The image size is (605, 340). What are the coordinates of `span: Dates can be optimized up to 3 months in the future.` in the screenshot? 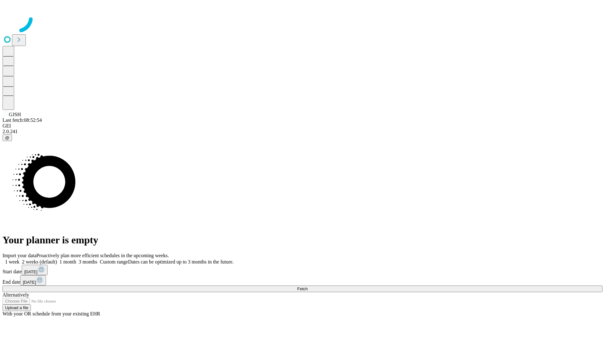 It's located at (180, 262).